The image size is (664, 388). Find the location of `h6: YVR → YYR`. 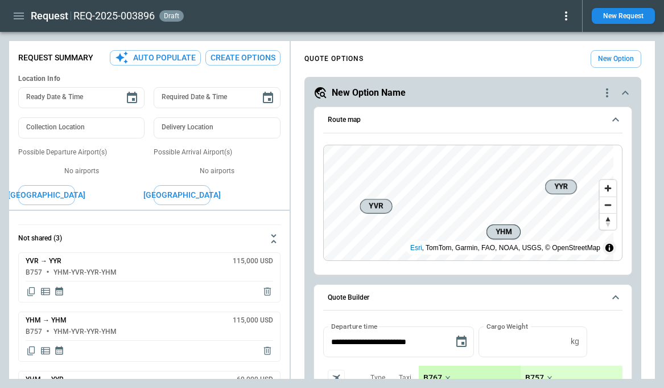

h6: YVR → YYR is located at coordinates (43, 261).